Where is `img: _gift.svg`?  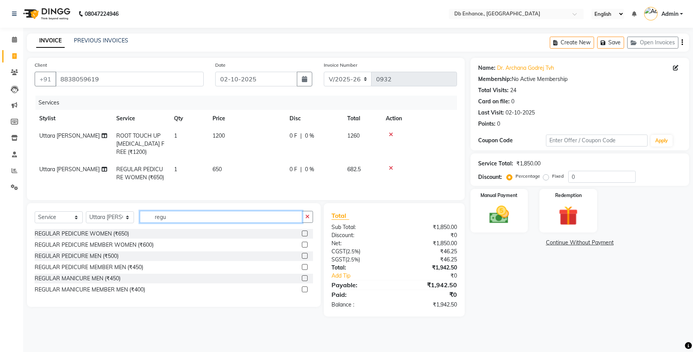
img: _gift.svg is located at coordinates (568, 215).